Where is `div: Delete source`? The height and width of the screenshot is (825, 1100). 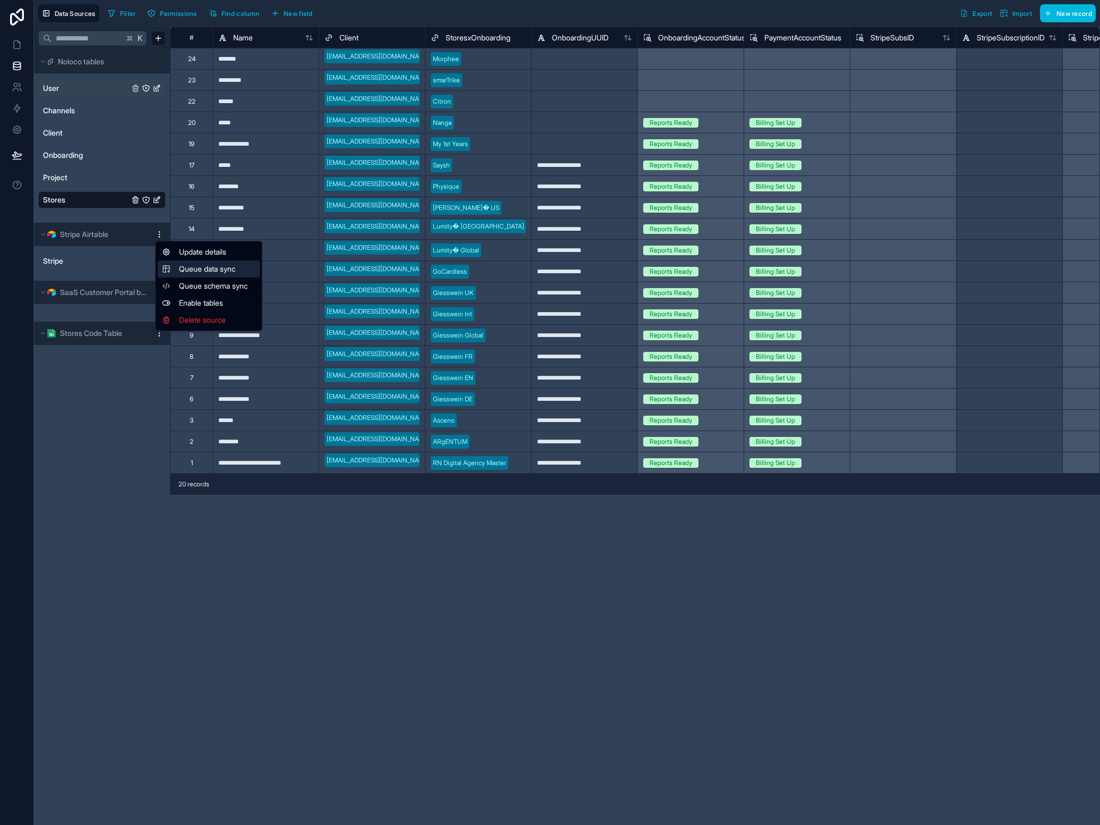
div: Delete source is located at coordinates (209, 320).